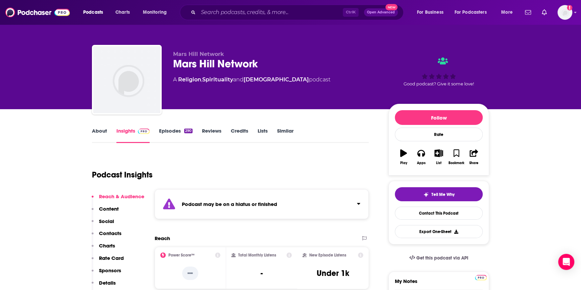 This screenshot has height=290, width=581. I want to click on span: Logged in as BenLaurro, so click(565, 12).